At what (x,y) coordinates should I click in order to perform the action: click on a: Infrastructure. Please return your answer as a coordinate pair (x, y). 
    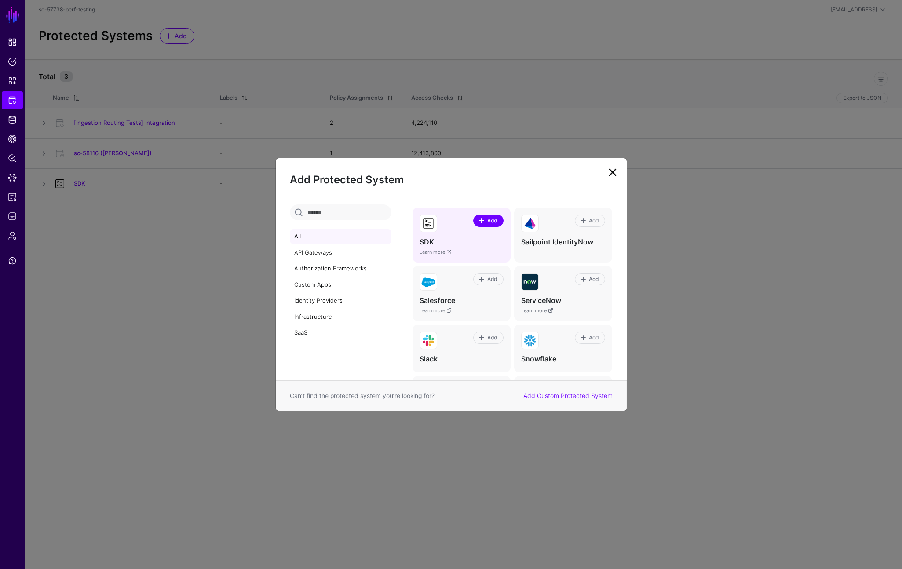
    Looking at the image, I should click on (341, 317).